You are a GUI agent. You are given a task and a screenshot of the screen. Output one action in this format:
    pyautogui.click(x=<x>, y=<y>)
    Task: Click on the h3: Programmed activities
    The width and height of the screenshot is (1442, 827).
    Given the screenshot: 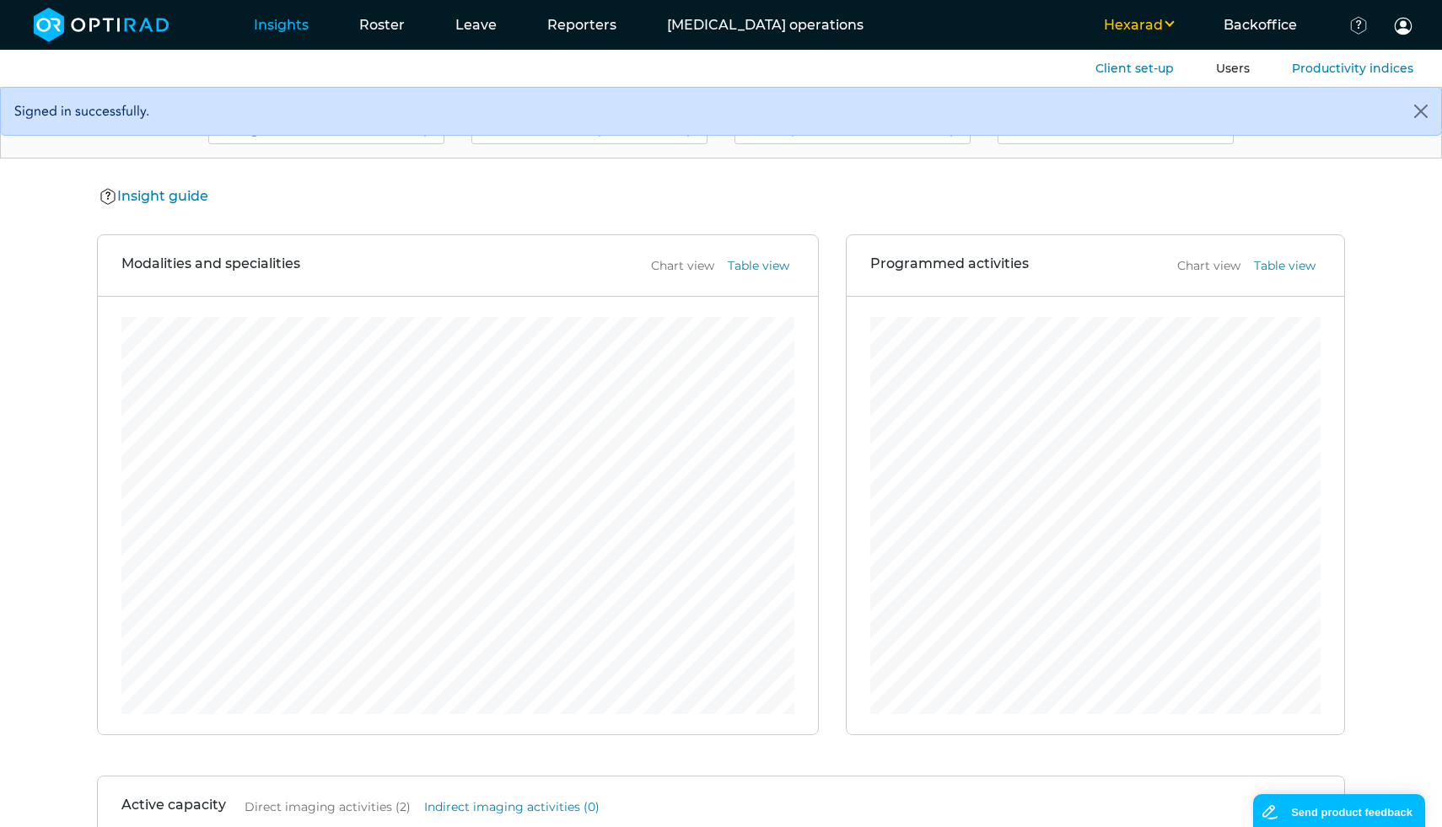 What is the action you would take?
    pyautogui.click(x=950, y=266)
    